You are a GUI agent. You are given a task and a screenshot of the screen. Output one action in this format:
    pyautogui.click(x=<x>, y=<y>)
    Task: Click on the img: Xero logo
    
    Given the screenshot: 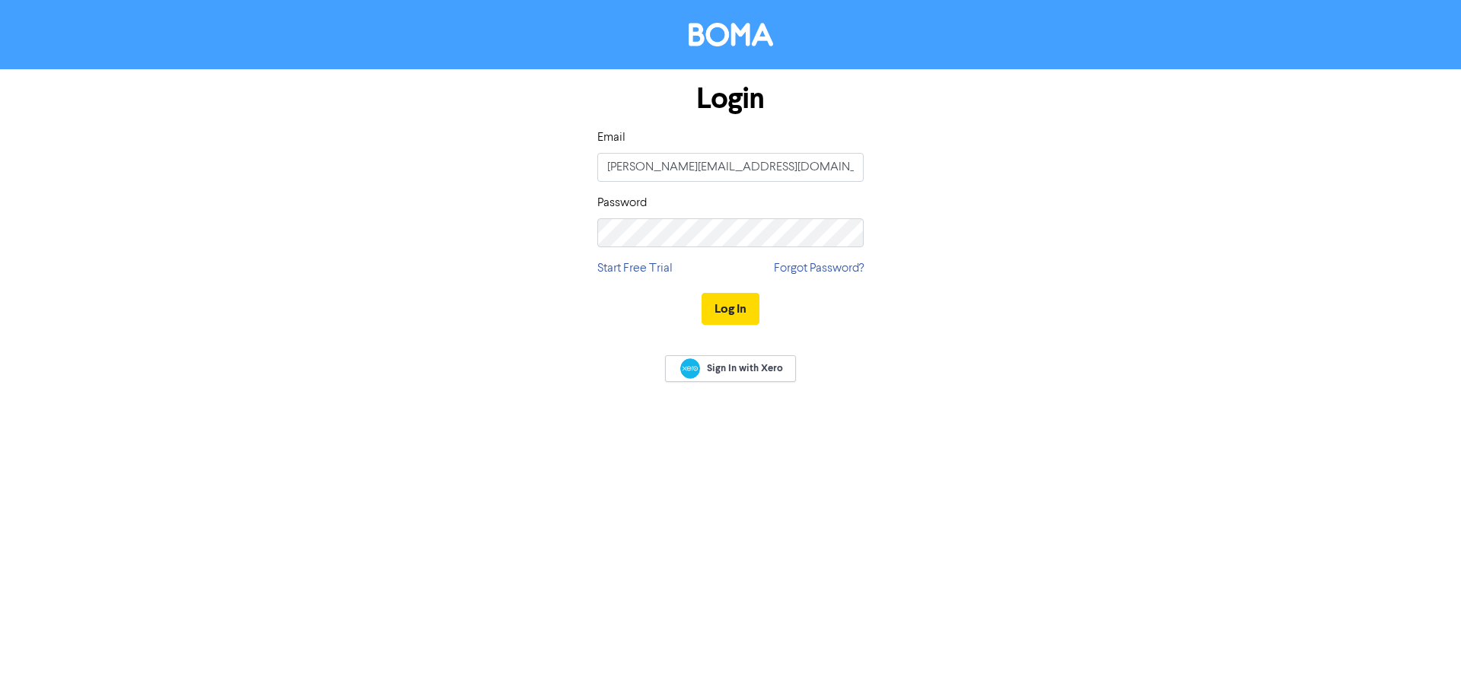 What is the action you would take?
    pyautogui.click(x=690, y=368)
    